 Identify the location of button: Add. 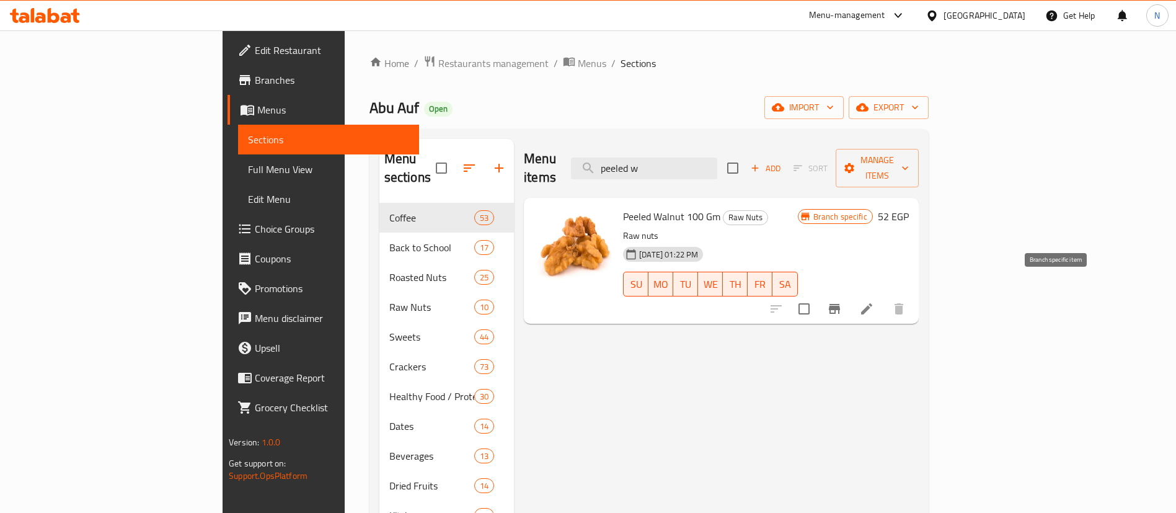
(765, 168).